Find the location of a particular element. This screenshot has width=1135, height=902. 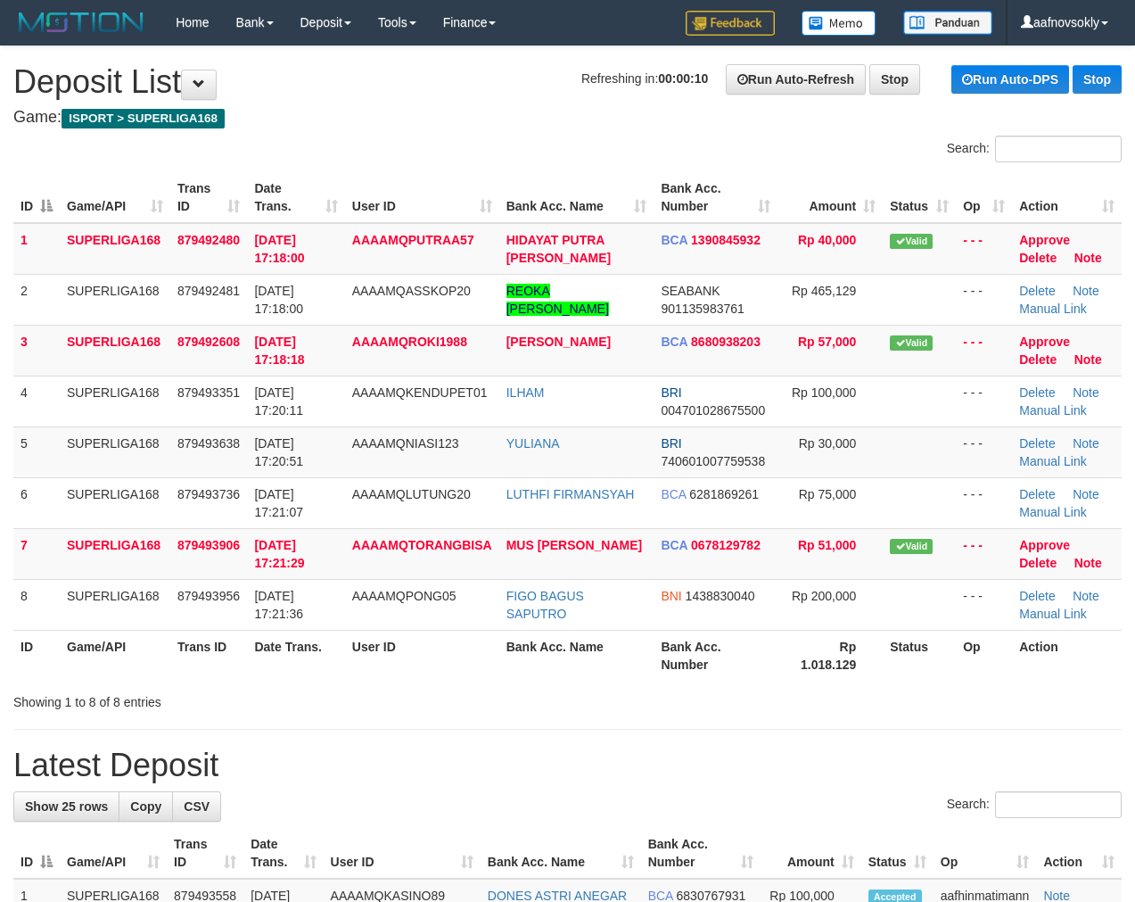

th: Bank Acc. Name is located at coordinates (577, 655).